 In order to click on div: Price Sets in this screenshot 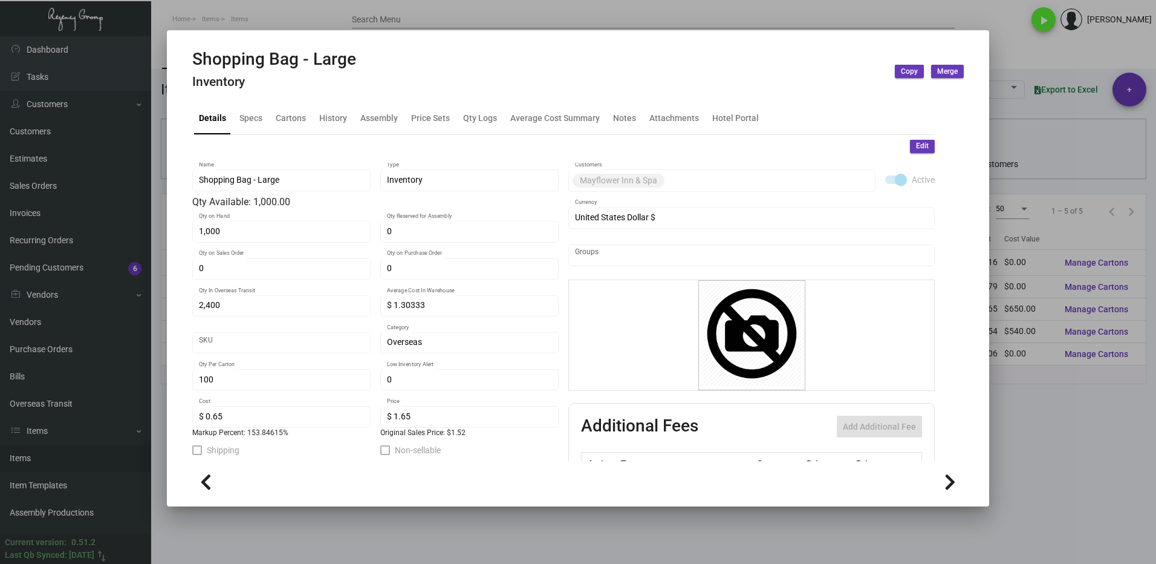, I will do `click(430, 117)`.